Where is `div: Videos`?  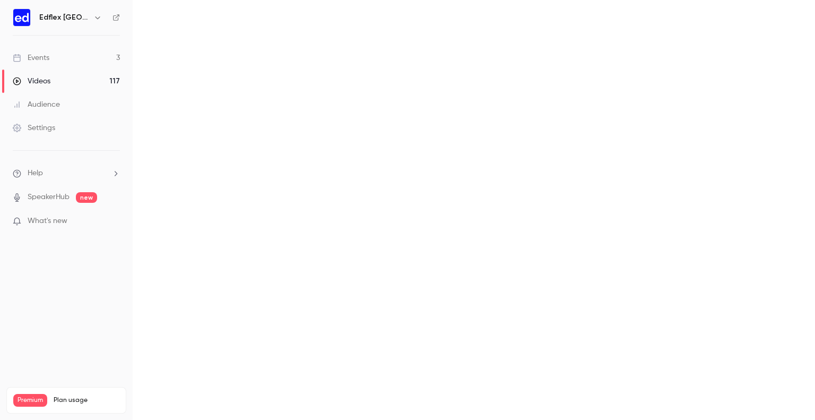
div: Videos is located at coordinates (31, 81).